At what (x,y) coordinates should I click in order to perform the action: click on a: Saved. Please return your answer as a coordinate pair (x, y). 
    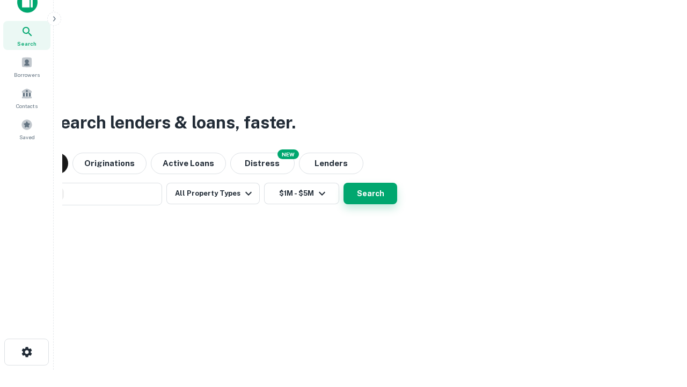
    Looking at the image, I should click on (27, 129).